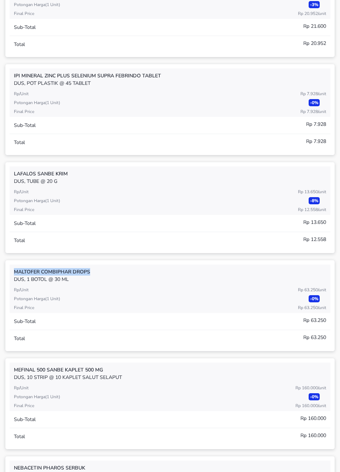 This screenshot has height=472, width=340. I want to click on p: Rp 21.600, so click(315, 26).